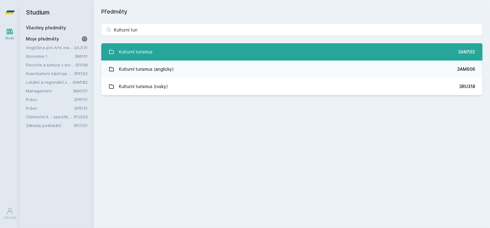 The height and width of the screenshot is (228, 490). Describe the element at coordinates (49, 82) in the screenshot. I see `a: Lokální a regionální sociologie - sociologie kultury` at that location.